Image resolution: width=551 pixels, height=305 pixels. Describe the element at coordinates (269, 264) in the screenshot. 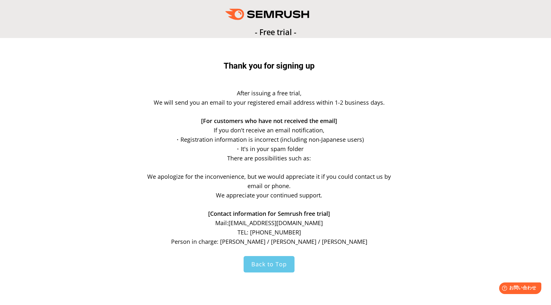

I see `font: Back to Top` at that location.